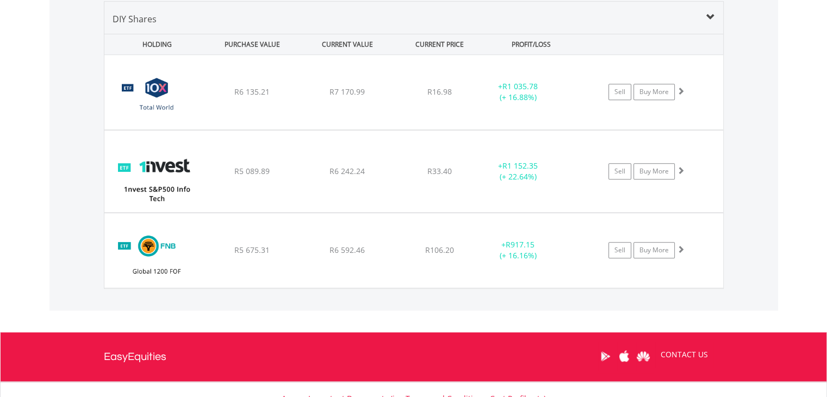 The image size is (827, 397). Describe the element at coordinates (252, 250) in the screenshot. I see `span: R5 675.31` at that location.